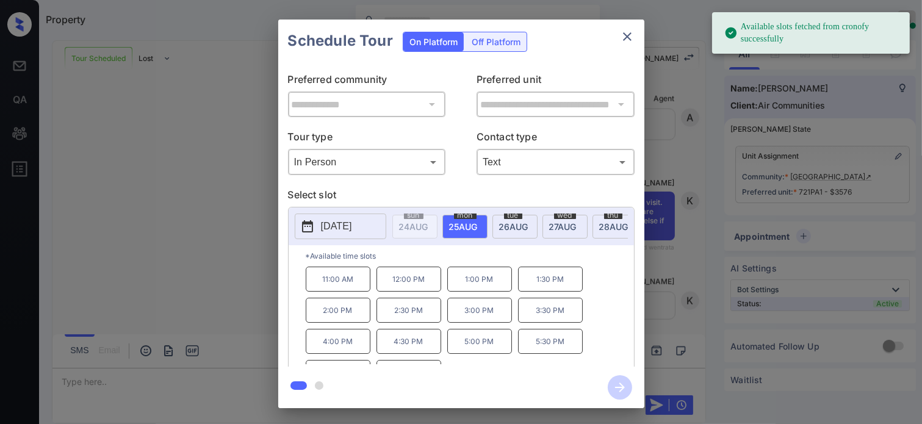 Image resolution: width=922 pixels, height=424 pixels. I want to click on p: 5:00 PM, so click(480, 341).